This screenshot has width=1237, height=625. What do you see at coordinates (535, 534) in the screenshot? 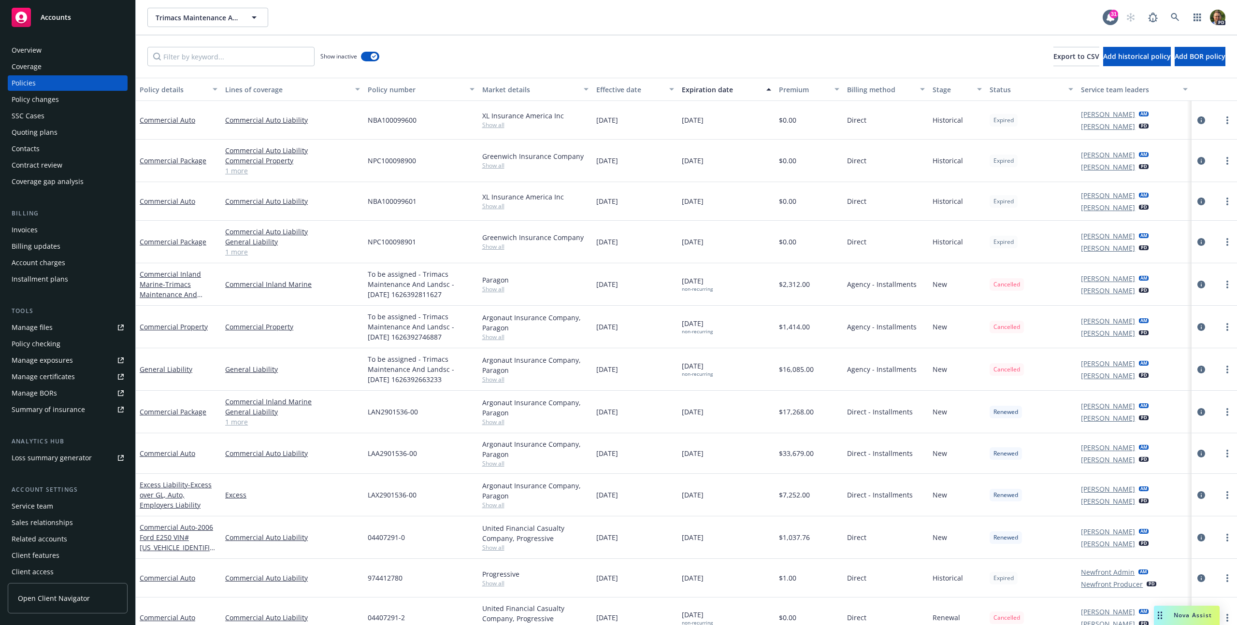
I see `div: United Financial Casualty Company, Progressive` at bounding box center [535, 534].